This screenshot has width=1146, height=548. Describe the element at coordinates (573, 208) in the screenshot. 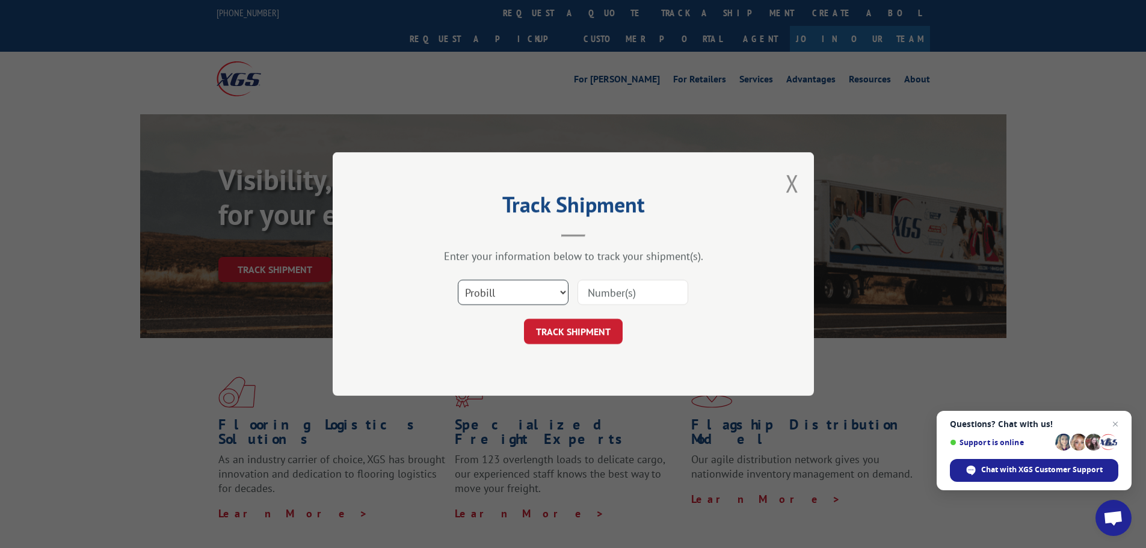

I see `h2: Track Shipment` at that location.